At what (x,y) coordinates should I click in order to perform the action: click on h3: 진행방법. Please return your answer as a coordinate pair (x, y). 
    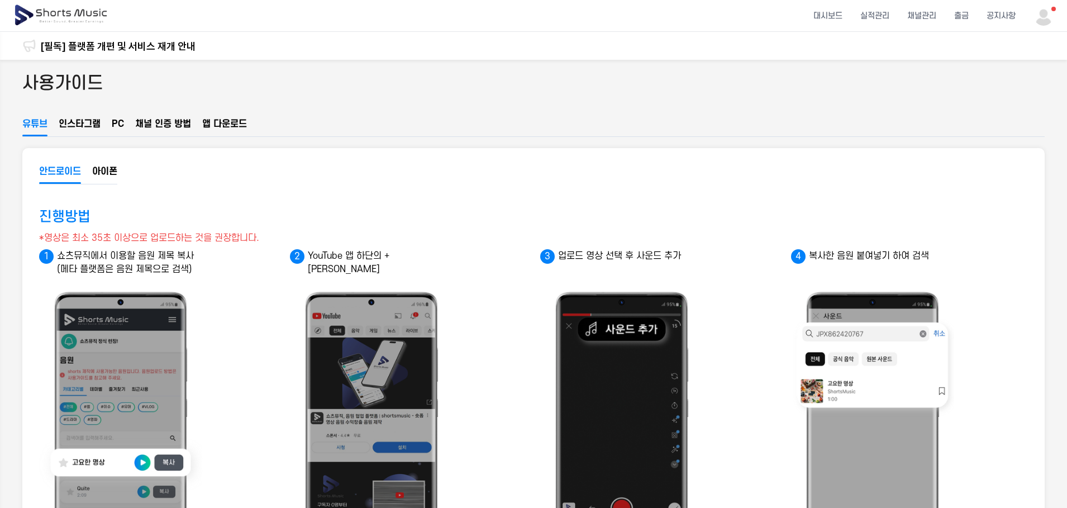
    Looking at the image, I should click on (65, 217).